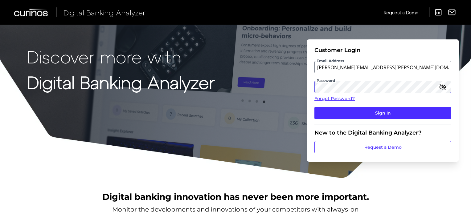  Describe the element at coordinates (383, 113) in the screenshot. I see `button: Sign In` at that location.